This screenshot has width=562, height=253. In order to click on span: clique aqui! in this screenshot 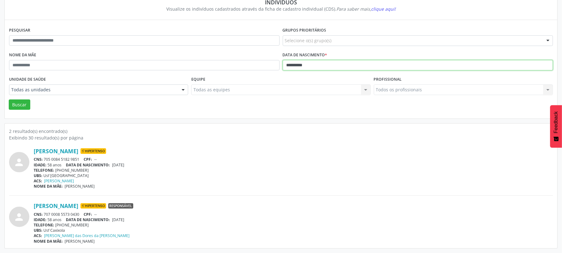, I will do `click(383, 9)`.